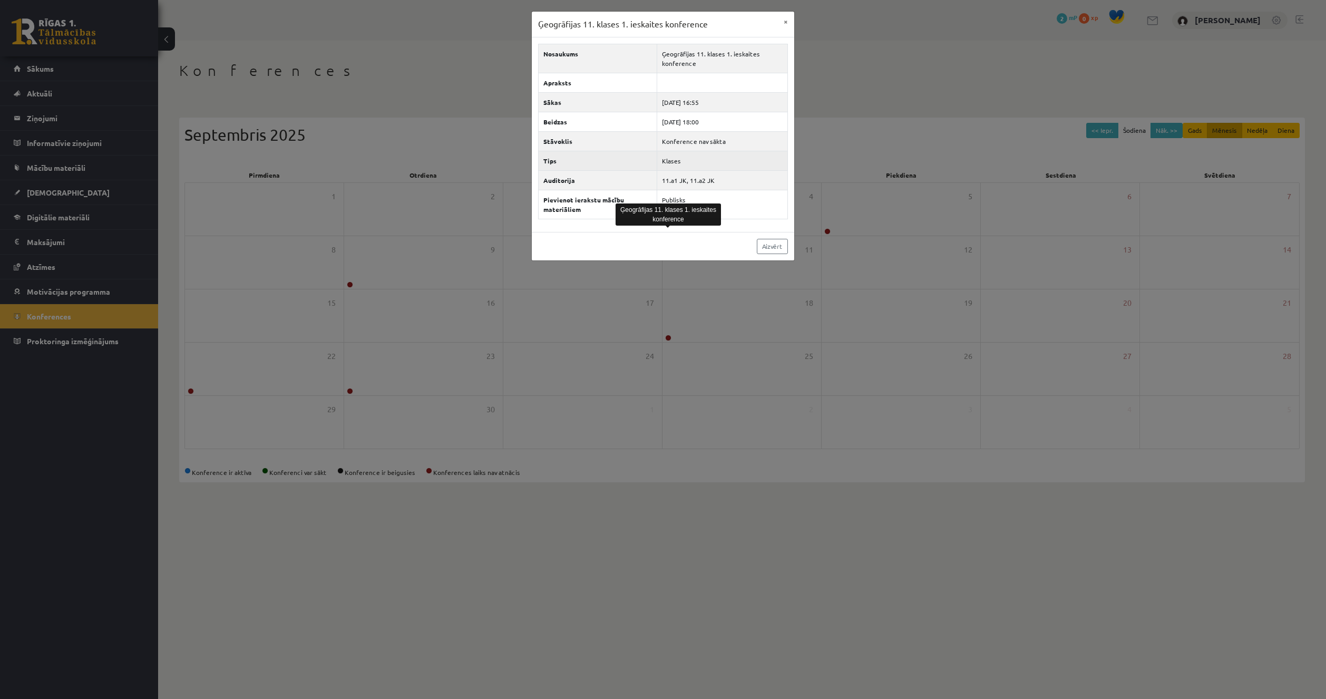 Image resolution: width=1326 pixels, height=699 pixels. Describe the element at coordinates (598, 204) in the screenshot. I see `th: Pievienot ierakstu mācību materiāliem` at that location.